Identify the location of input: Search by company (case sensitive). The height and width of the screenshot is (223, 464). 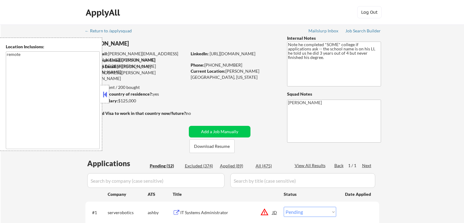
(156, 180).